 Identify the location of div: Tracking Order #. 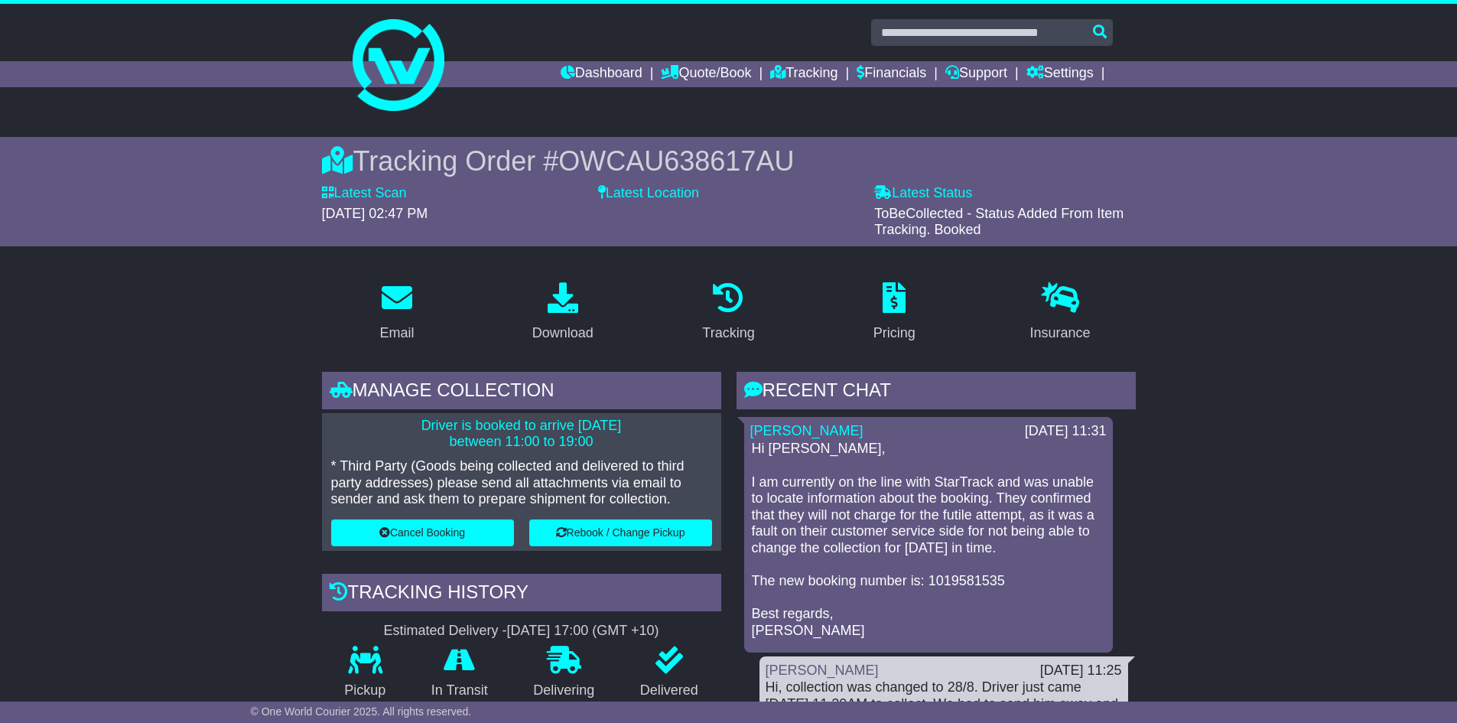
(729, 161).